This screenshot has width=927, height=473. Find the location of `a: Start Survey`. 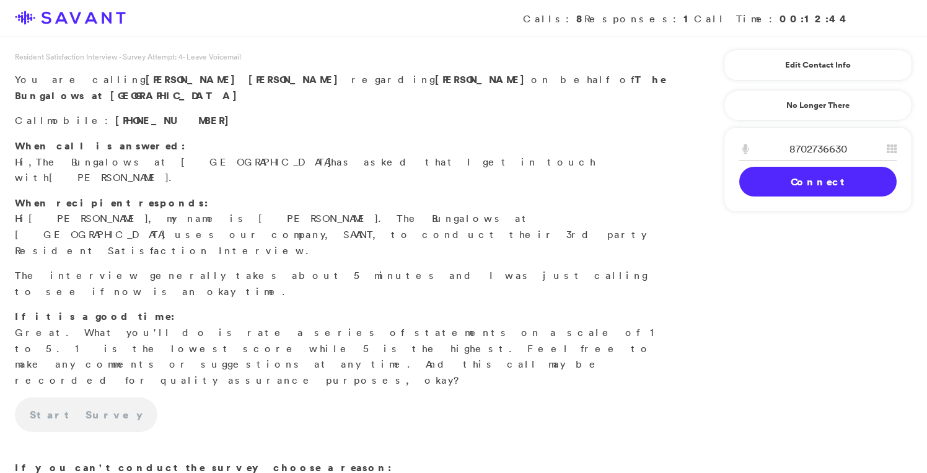

a: Start Survey is located at coordinates (86, 414).